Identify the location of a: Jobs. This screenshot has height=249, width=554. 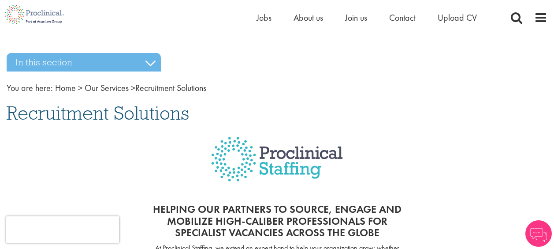
(264, 18).